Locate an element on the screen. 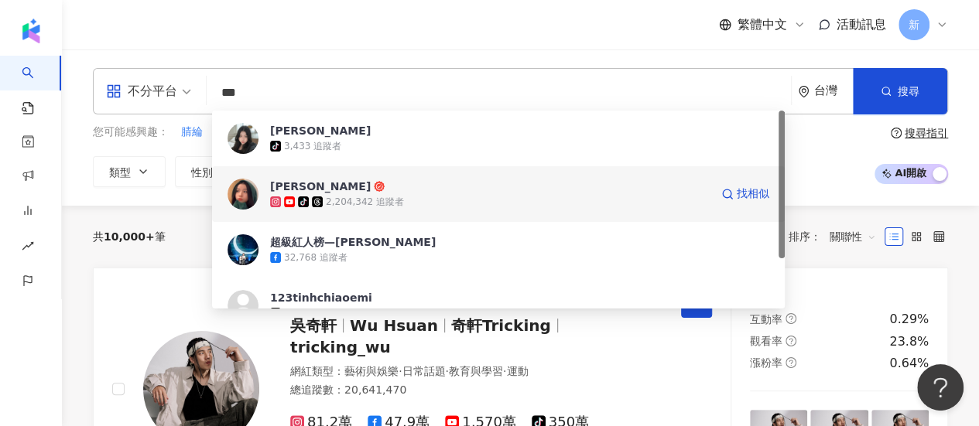 This screenshot has width=979, height=426. button: 類型 is located at coordinates (129, 172).